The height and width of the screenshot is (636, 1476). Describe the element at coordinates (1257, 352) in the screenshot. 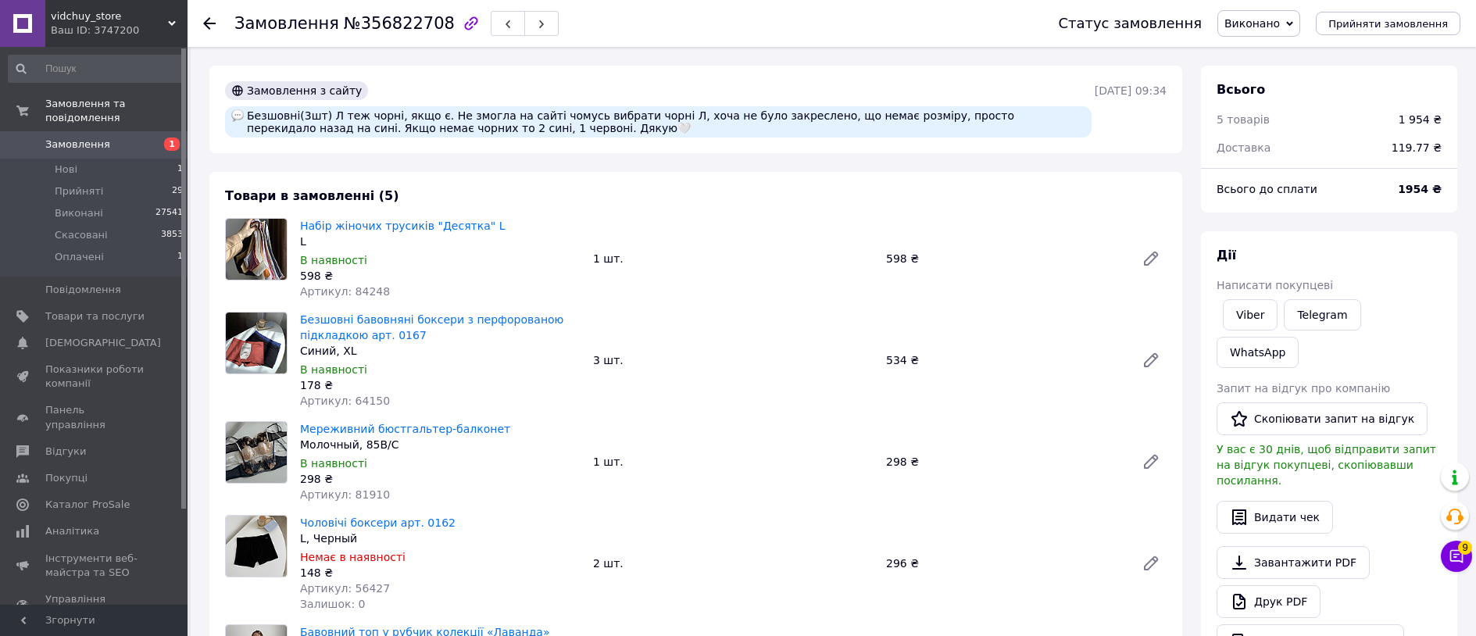

I see `a: WhatsApp` at that location.